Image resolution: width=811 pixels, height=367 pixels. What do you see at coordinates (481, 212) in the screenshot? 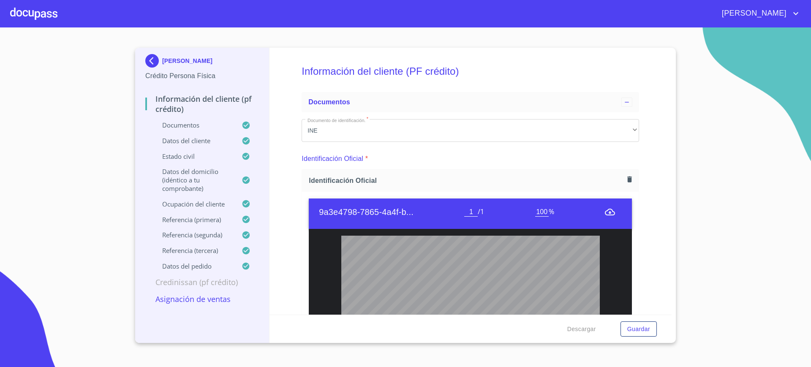
I see `span: / 1` at bounding box center [481, 212].